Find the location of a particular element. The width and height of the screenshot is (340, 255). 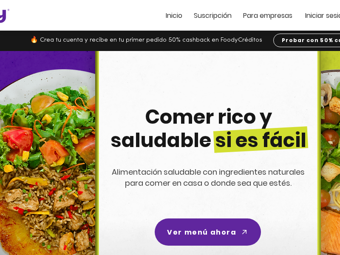

span: 🔥 Crea tu cuenta y recibe en tu primer pedido 50% cashback en FoodyCréditos is located at coordinates (146, 40).